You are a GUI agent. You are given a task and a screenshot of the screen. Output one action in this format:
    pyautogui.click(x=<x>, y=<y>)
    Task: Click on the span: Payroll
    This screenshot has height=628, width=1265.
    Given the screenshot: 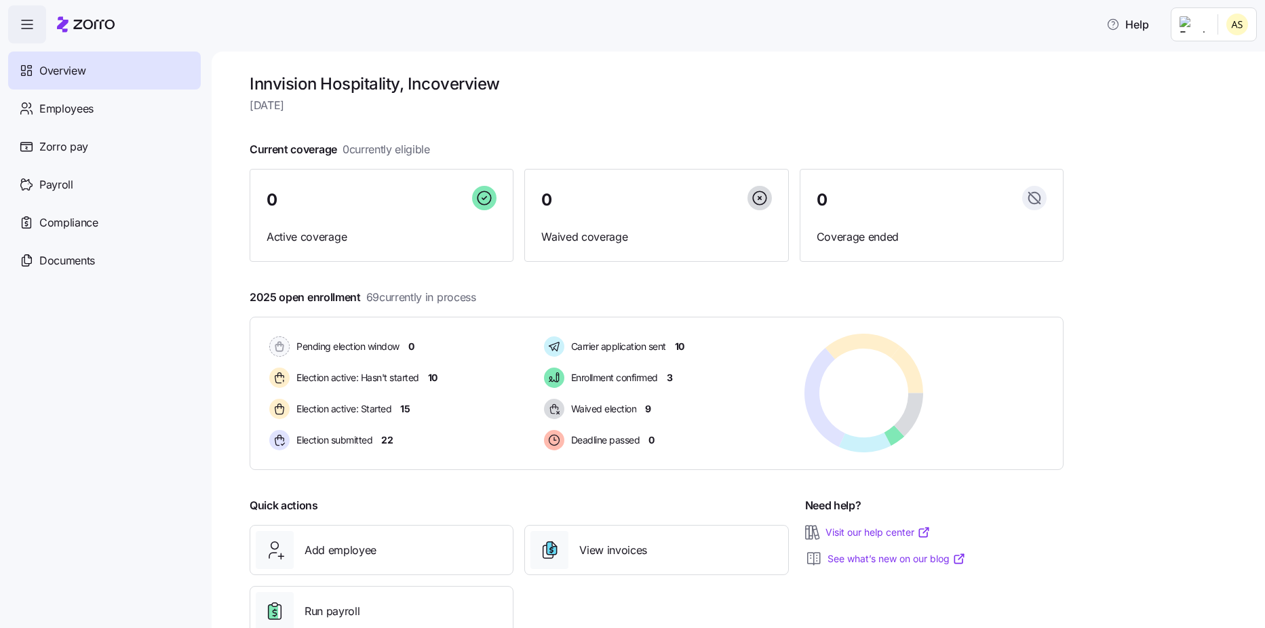 What is the action you would take?
    pyautogui.click(x=56, y=184)
    